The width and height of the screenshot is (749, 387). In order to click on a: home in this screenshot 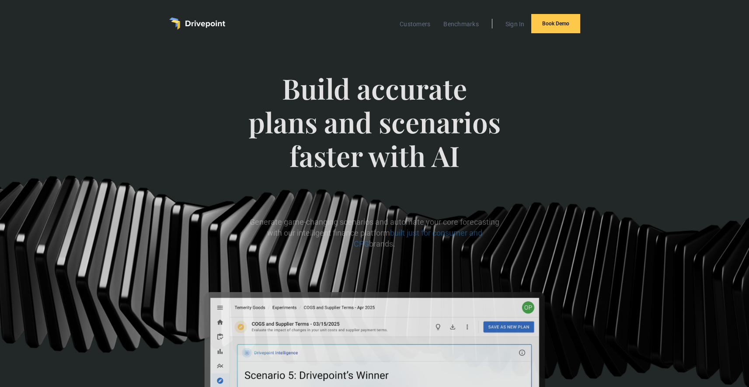, I will do `click(197, 24)`.